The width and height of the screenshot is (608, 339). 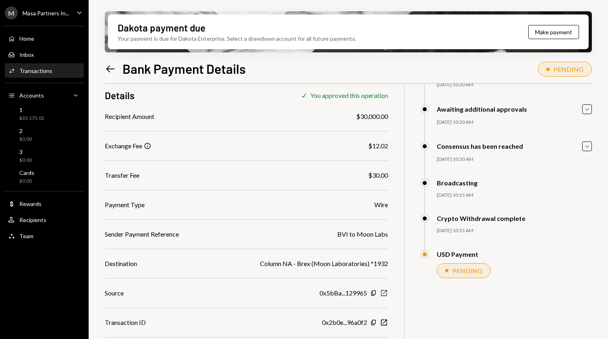 What do you see at coordinates (31, 95) in the screenshot?
I see `div: Accounts` at bounding box center [31, 95].